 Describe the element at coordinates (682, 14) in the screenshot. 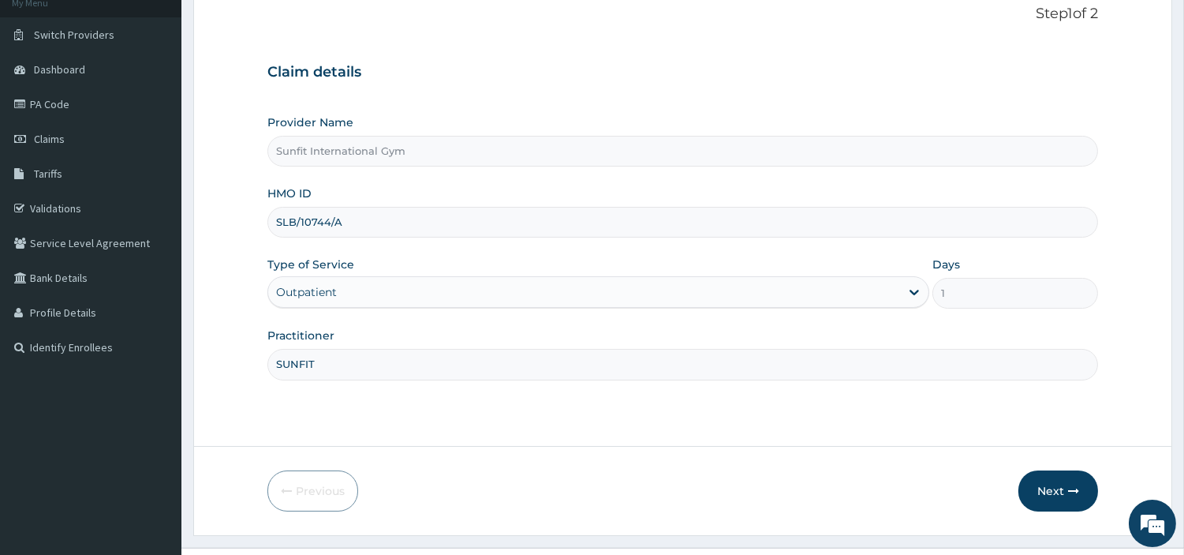

I see `p: Step 1 of 2` at that location.